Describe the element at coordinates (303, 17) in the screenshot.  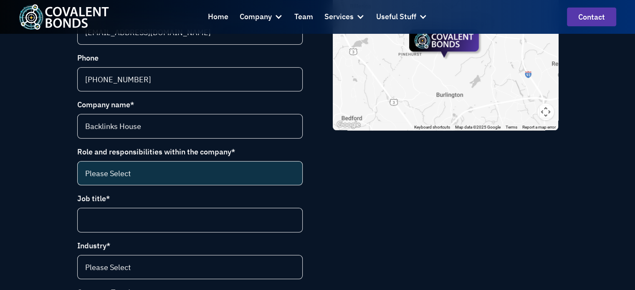
I see `div: Team` at that location.